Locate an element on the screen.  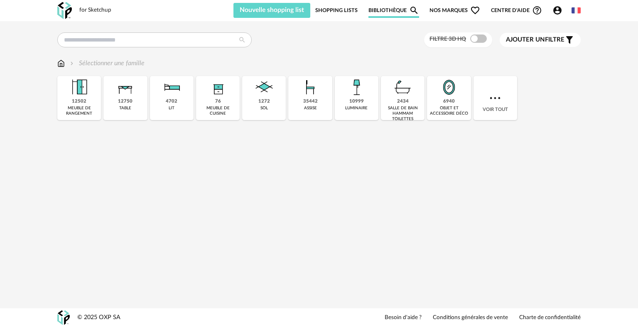
span: Filtre 3D HQ is located at coordinates (448, 39).